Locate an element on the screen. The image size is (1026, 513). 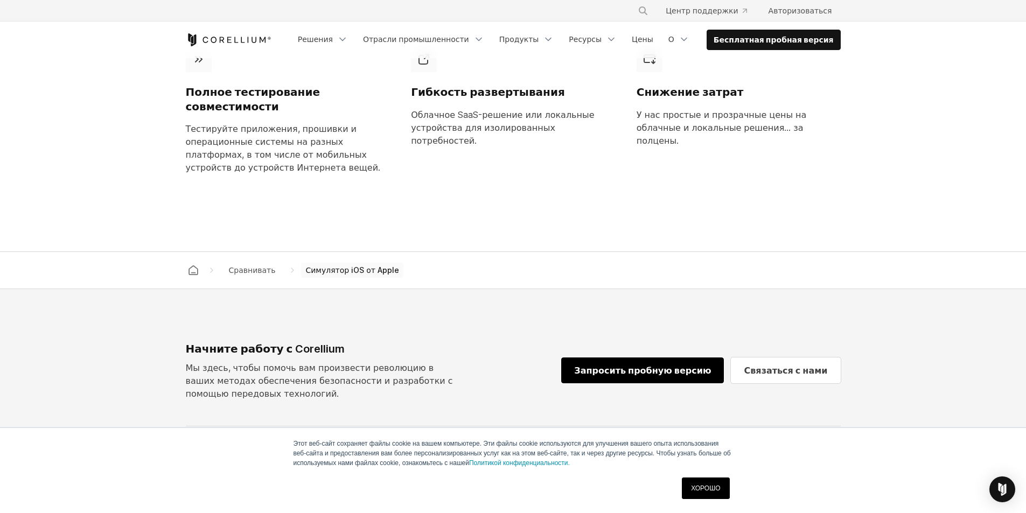
font: Отрасли промышленности is located at coordinates (416, 39).